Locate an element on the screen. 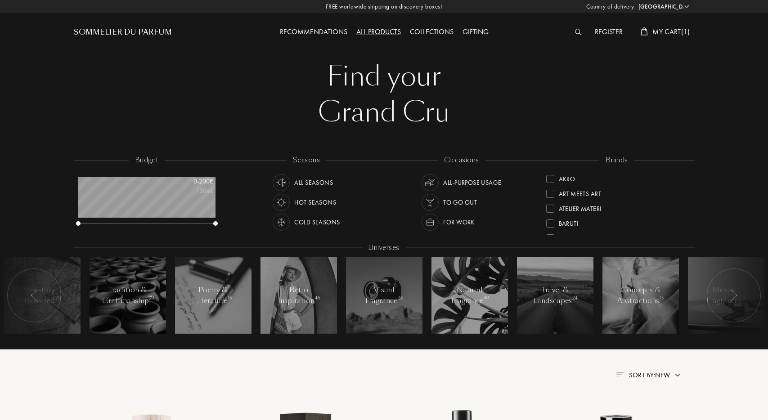  div: Cold Seasons is located at coordinates (317, 222).